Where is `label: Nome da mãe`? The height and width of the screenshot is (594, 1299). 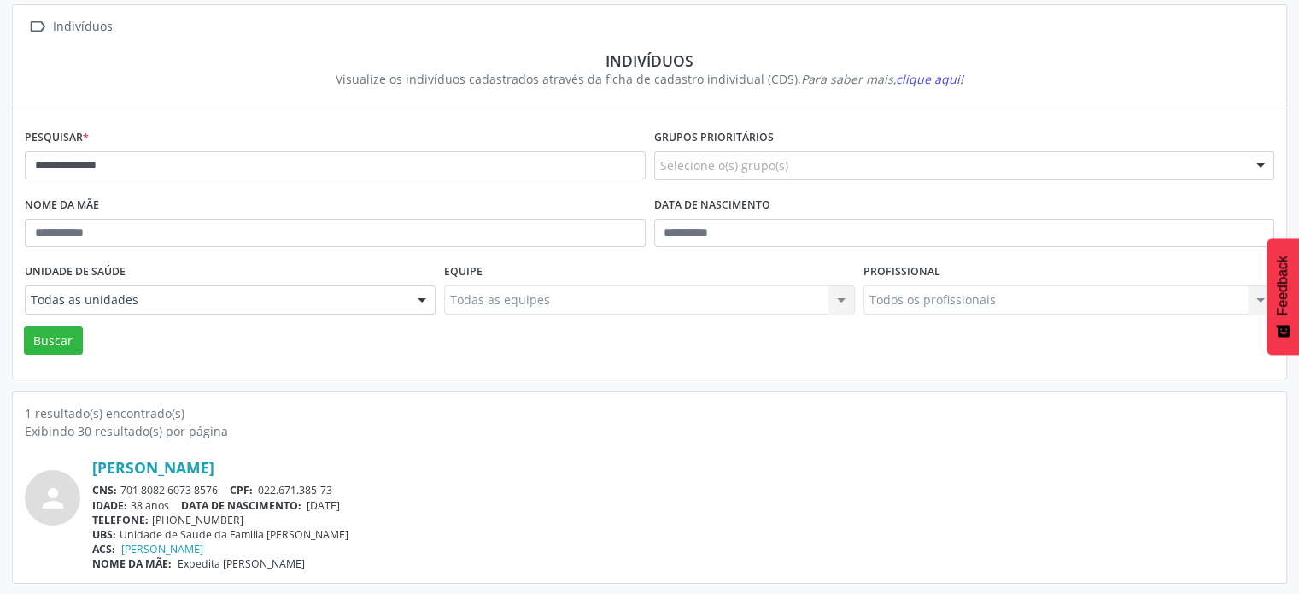
label: Nome da mãe is located at coordinates (61, 205).